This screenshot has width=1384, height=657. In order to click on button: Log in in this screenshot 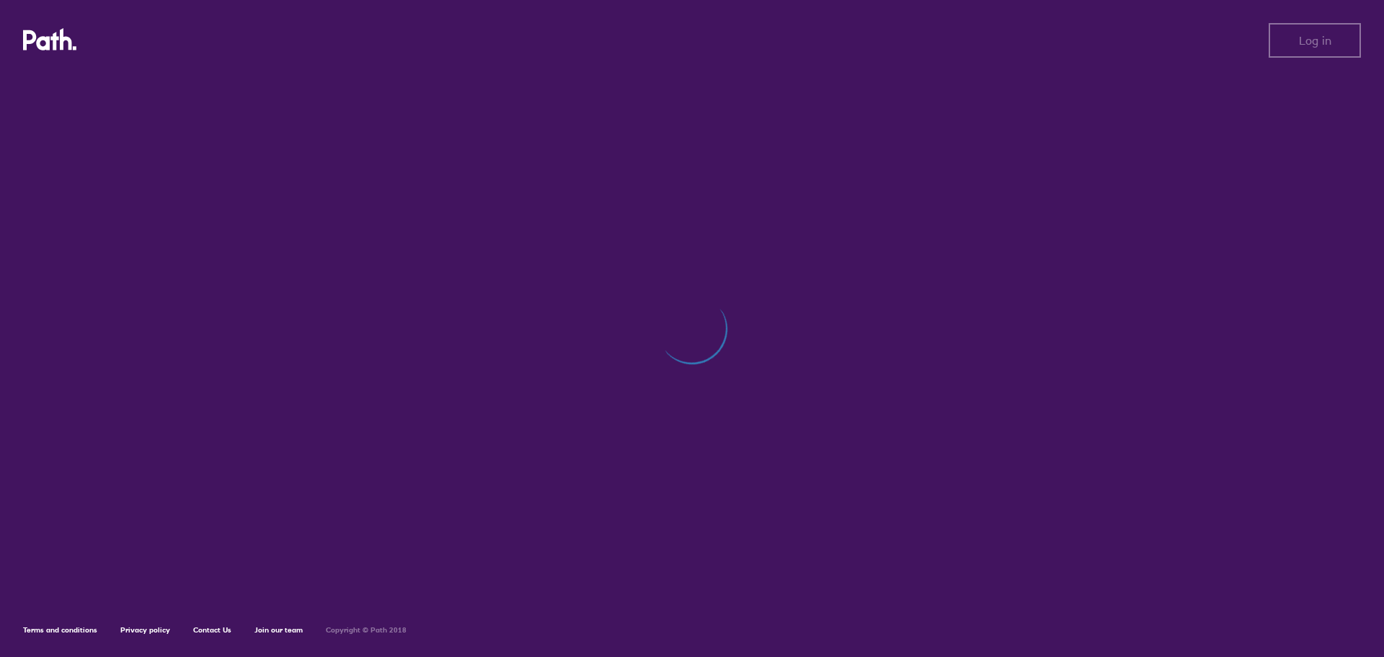, I will do `click(1315, 40)`.